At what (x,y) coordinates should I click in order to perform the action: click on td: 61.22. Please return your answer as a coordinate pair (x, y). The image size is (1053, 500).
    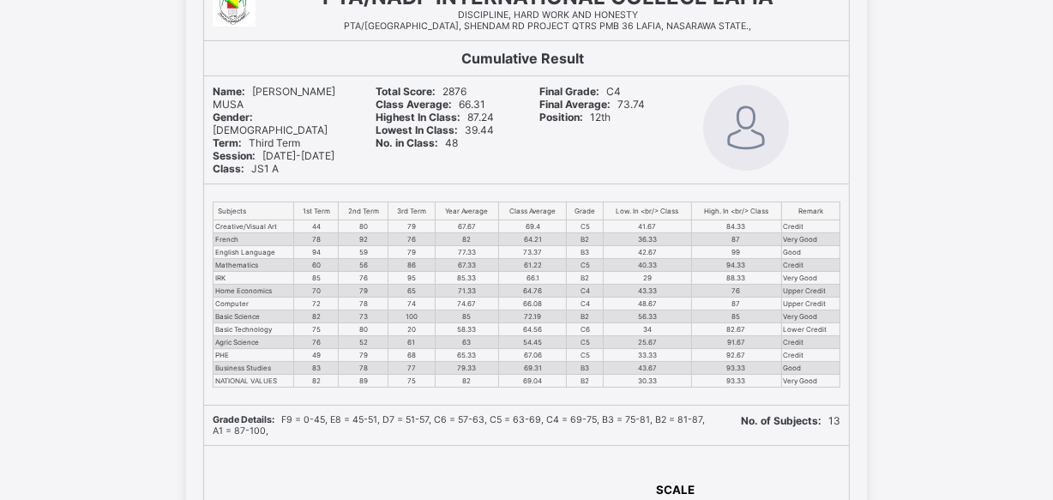
    Looking at the image, I should click on (532, 265).